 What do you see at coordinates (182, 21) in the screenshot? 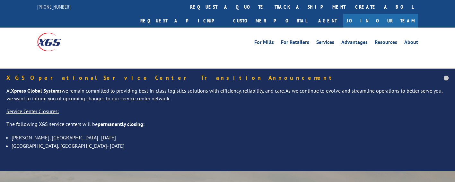
I see `a: Request a pickup` at bounding box center [182, 21].